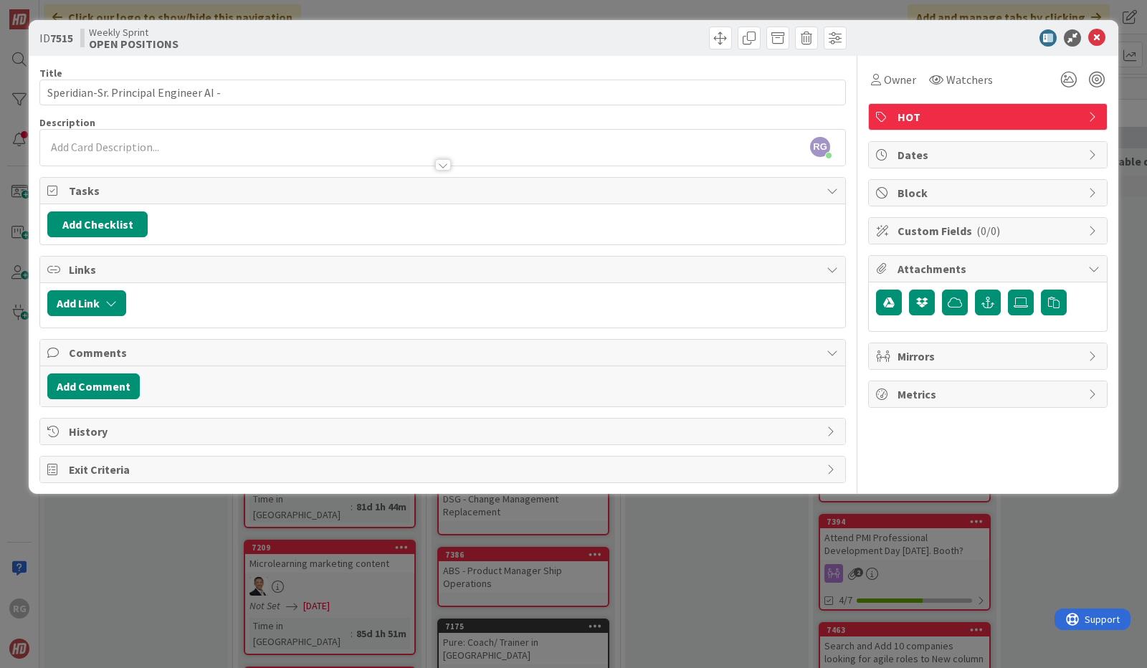  I want to click on span: Metrics, so click(989, 394).